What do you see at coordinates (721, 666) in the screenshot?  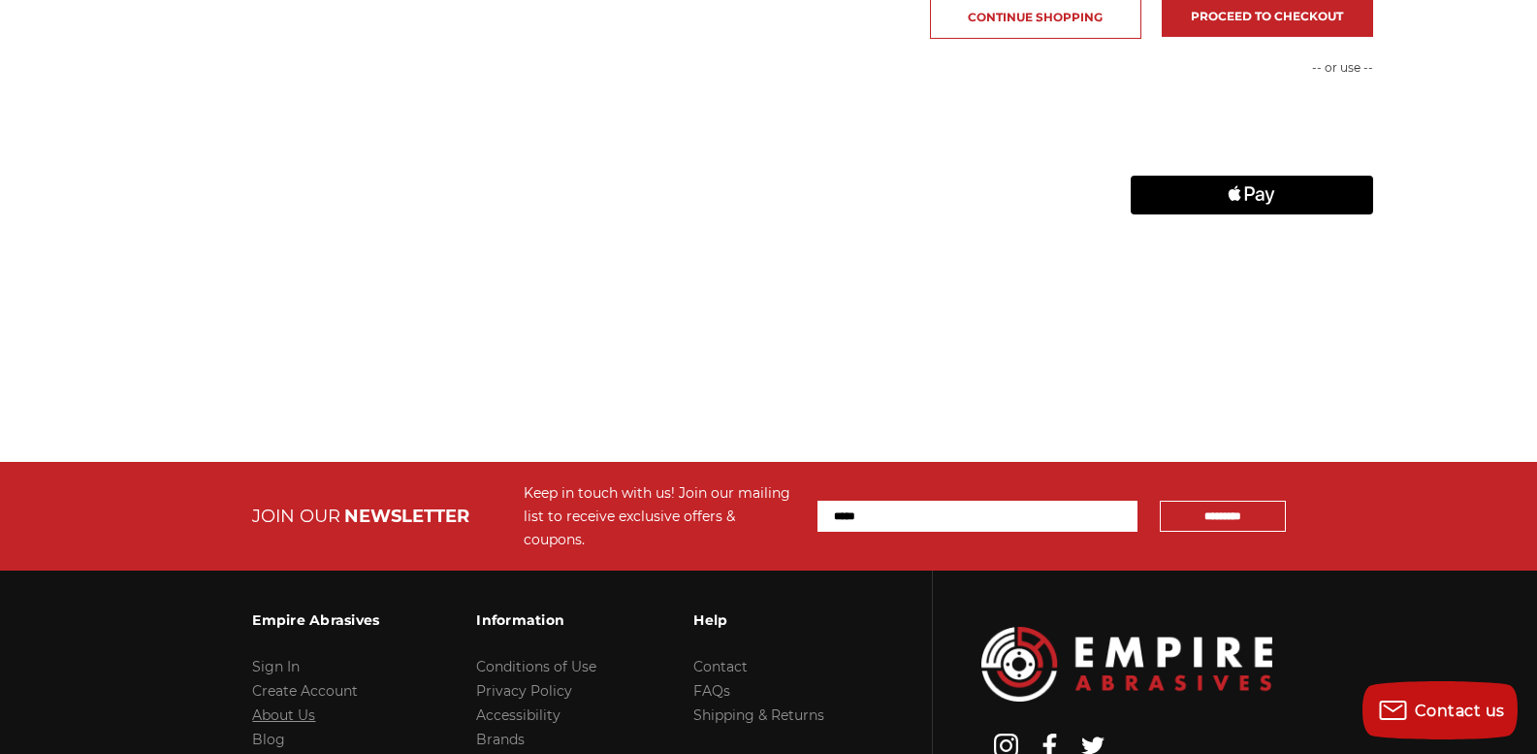 I see `a: Contact` at bounding box center [721, 666].